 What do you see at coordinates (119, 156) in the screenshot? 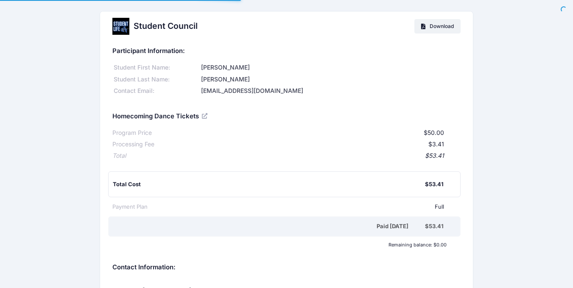
I see `div: Total` at bounding box center [119, 156].